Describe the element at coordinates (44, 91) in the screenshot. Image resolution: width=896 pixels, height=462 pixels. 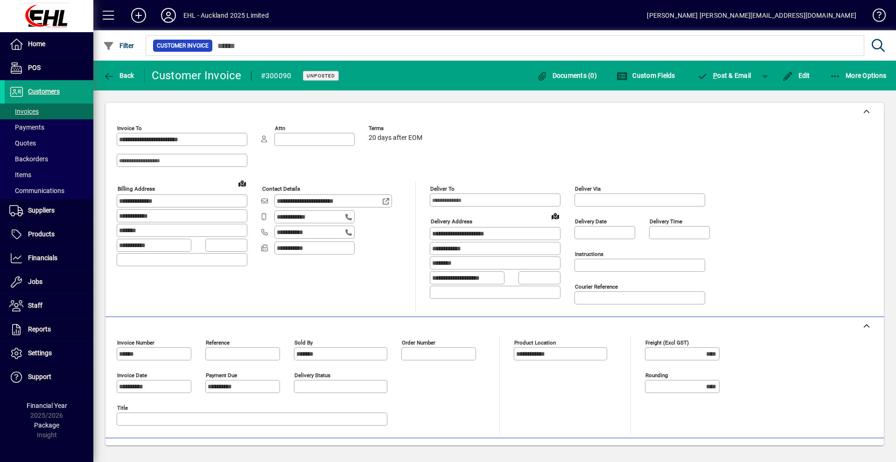
I see `span: Customers` at that location.